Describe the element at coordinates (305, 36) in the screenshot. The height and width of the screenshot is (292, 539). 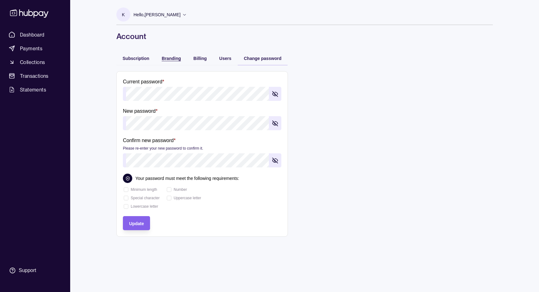
I see `h1: Account` at that location.